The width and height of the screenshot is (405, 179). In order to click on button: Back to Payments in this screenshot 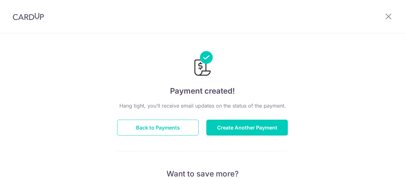, I will do `click(158, 128)`.